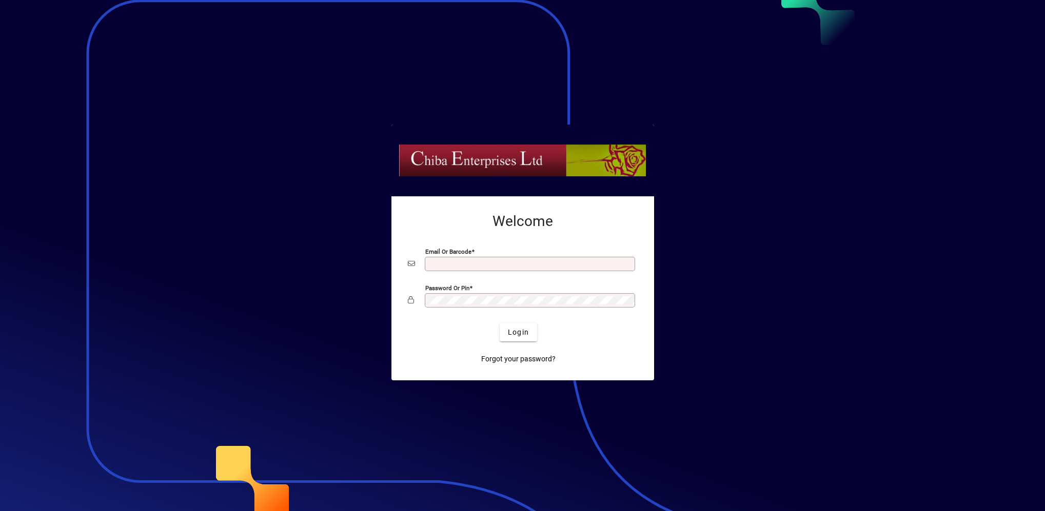  What do you see at coordinates (523, 222) in the screenshot?
I see `h2: Welcome` at bounding box center [523, 222].